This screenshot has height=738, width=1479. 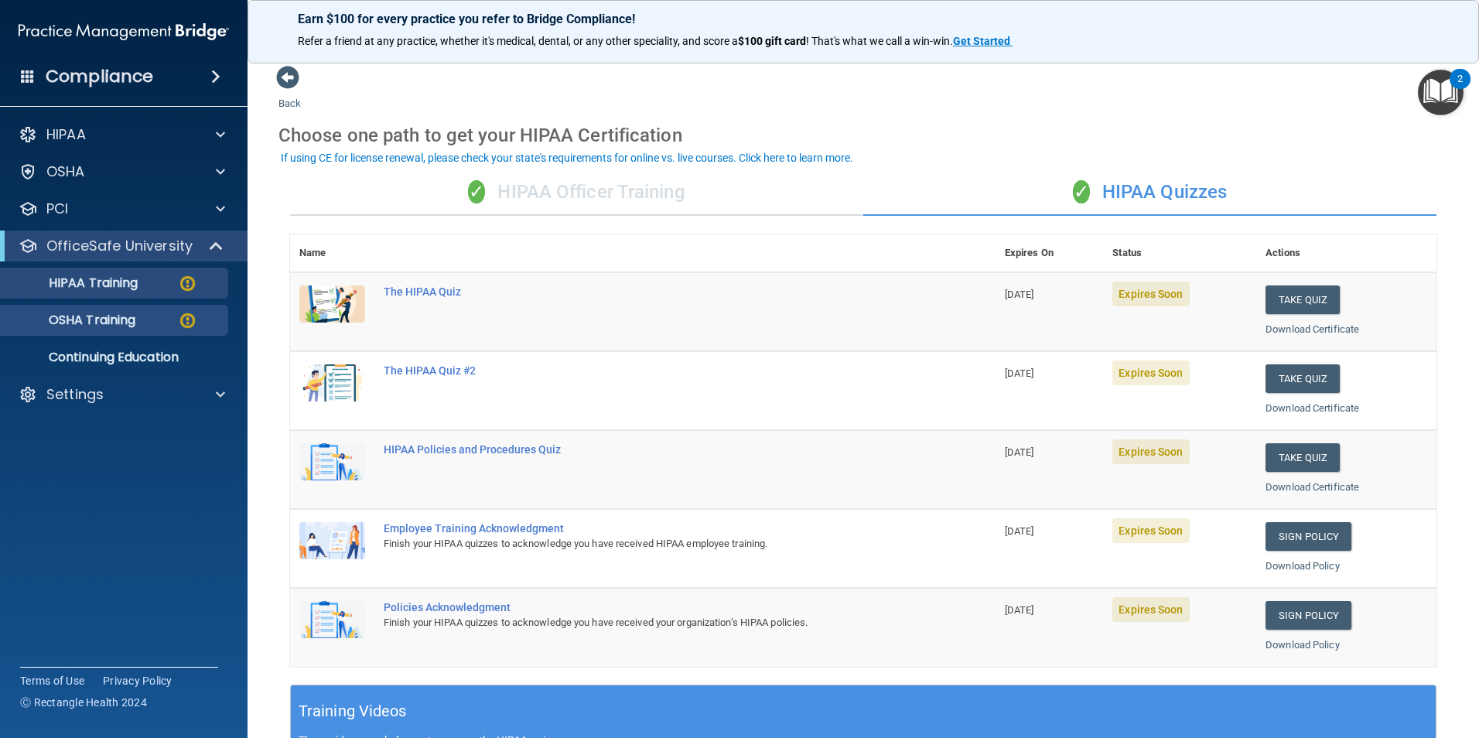 What do you see at coordinates (138, 681) in the screenshot?
I see `a: Privacy Policy` at bounding box center [138, 681].